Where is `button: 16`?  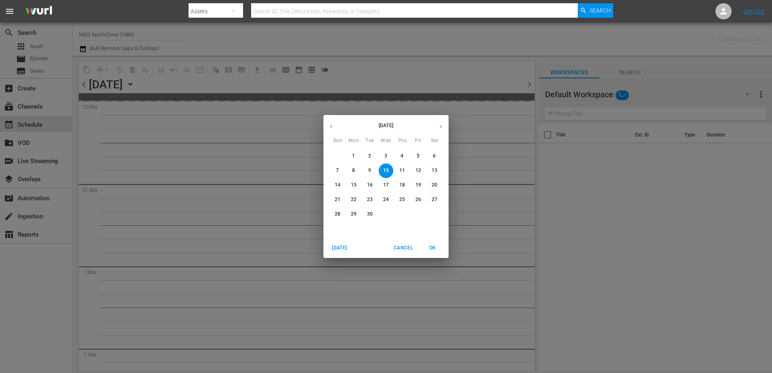
button: 16 is located at coordinates (370, 185).